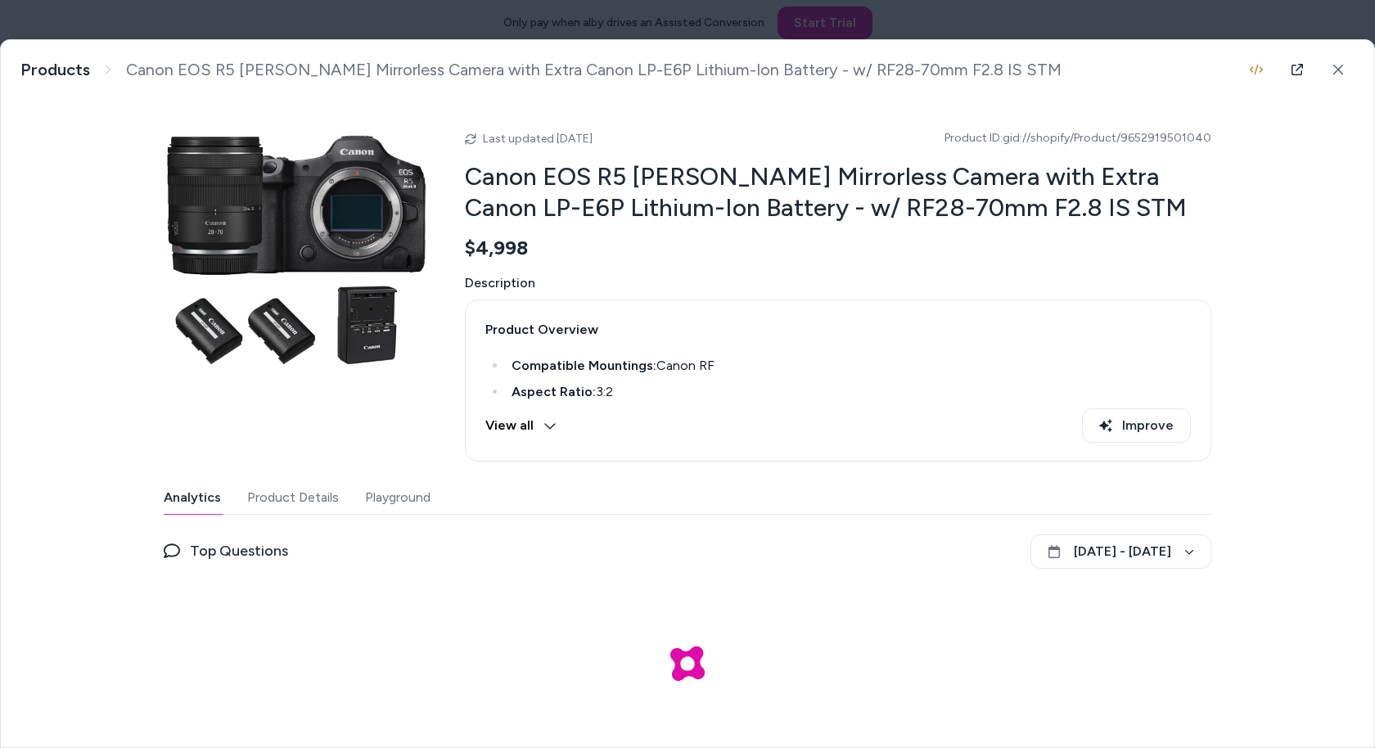  I want to click on button: Product Details, so click(293, 498).